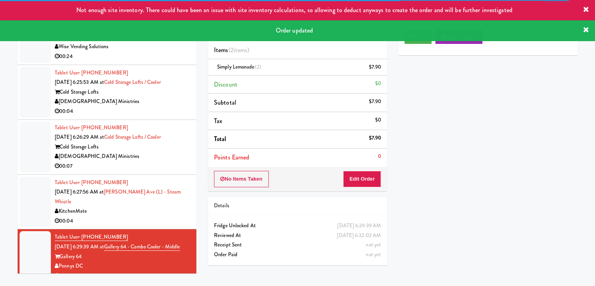 Image resolution: width=595 pixels, height=286 pixels. Describe the element at coordinates (218, 121) in the screenshot. I see `span: Tax` at that location.